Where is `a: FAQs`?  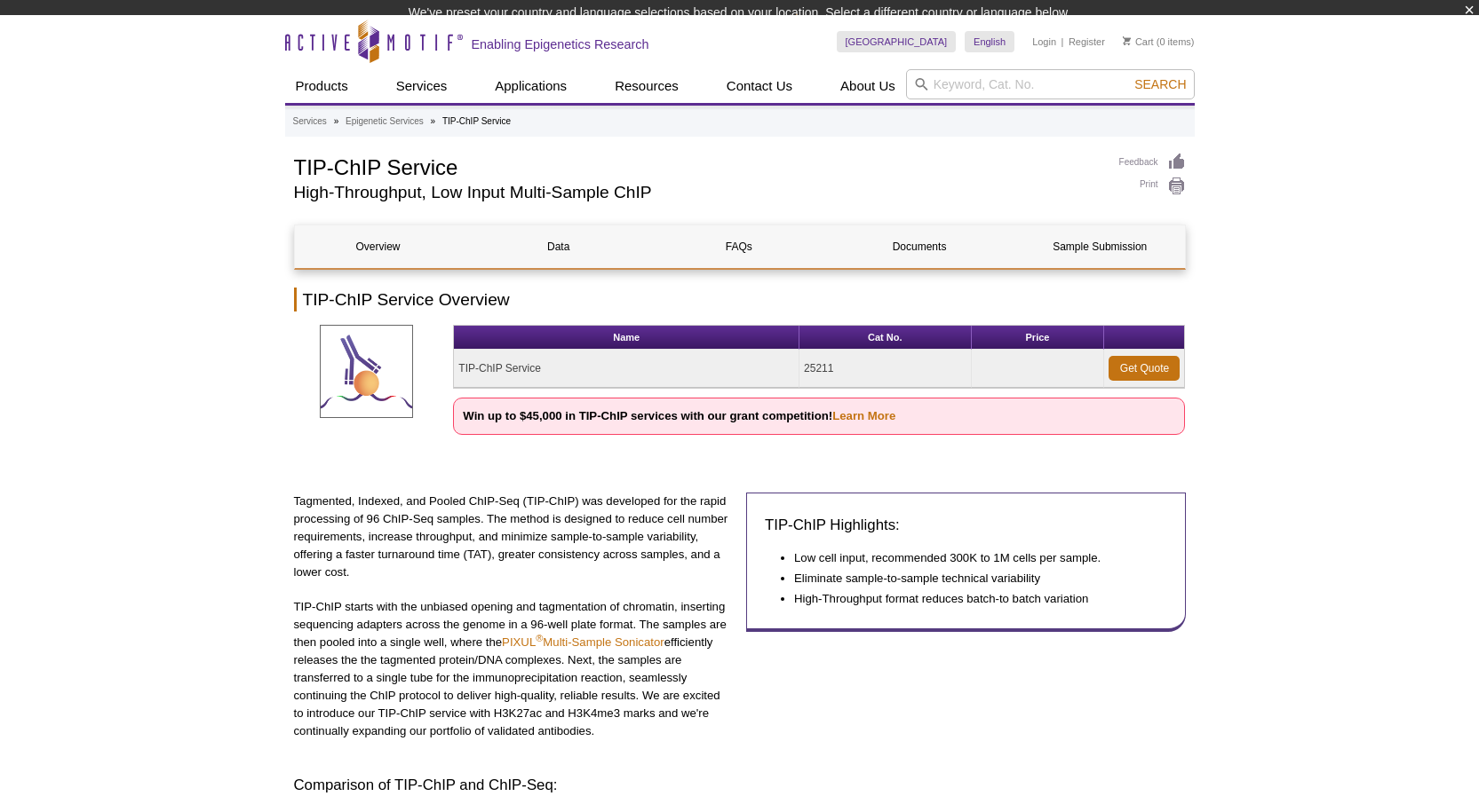
a: FAQs is located at coordinates (739, 247).